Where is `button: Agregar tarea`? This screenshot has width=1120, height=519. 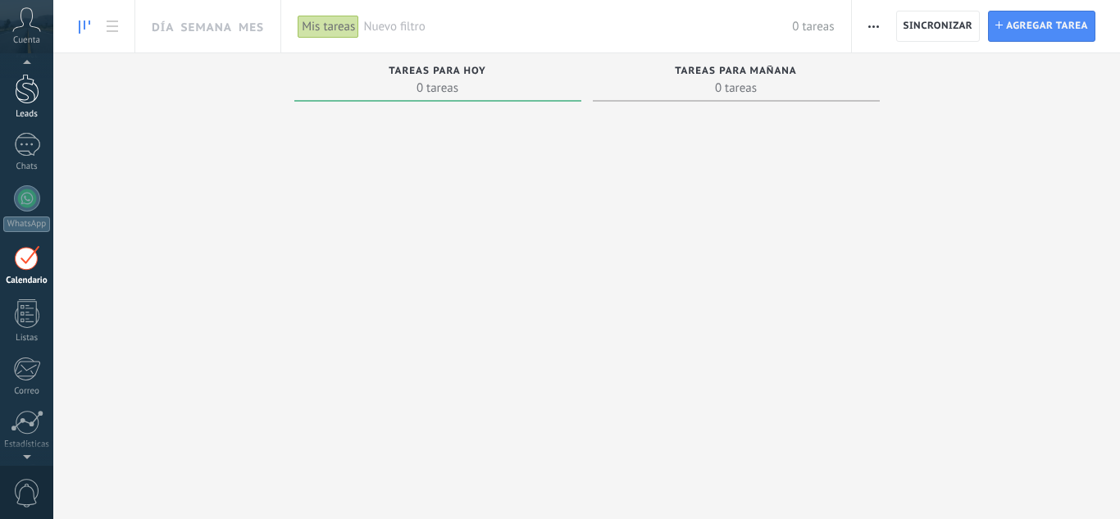 button: Agregar tarea is located at coordinates (1041, 26).